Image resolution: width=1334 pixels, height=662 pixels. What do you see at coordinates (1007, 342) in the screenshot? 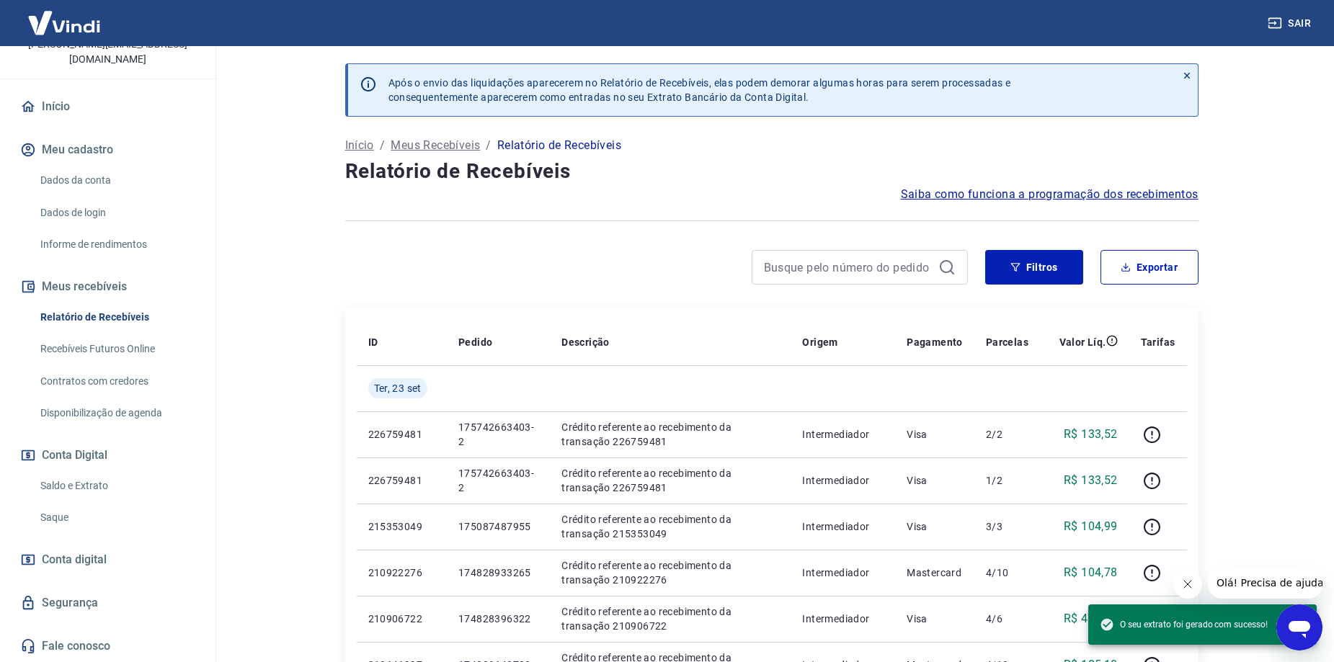
I see `p: Parcelas` at bounding box center [1007, 342].